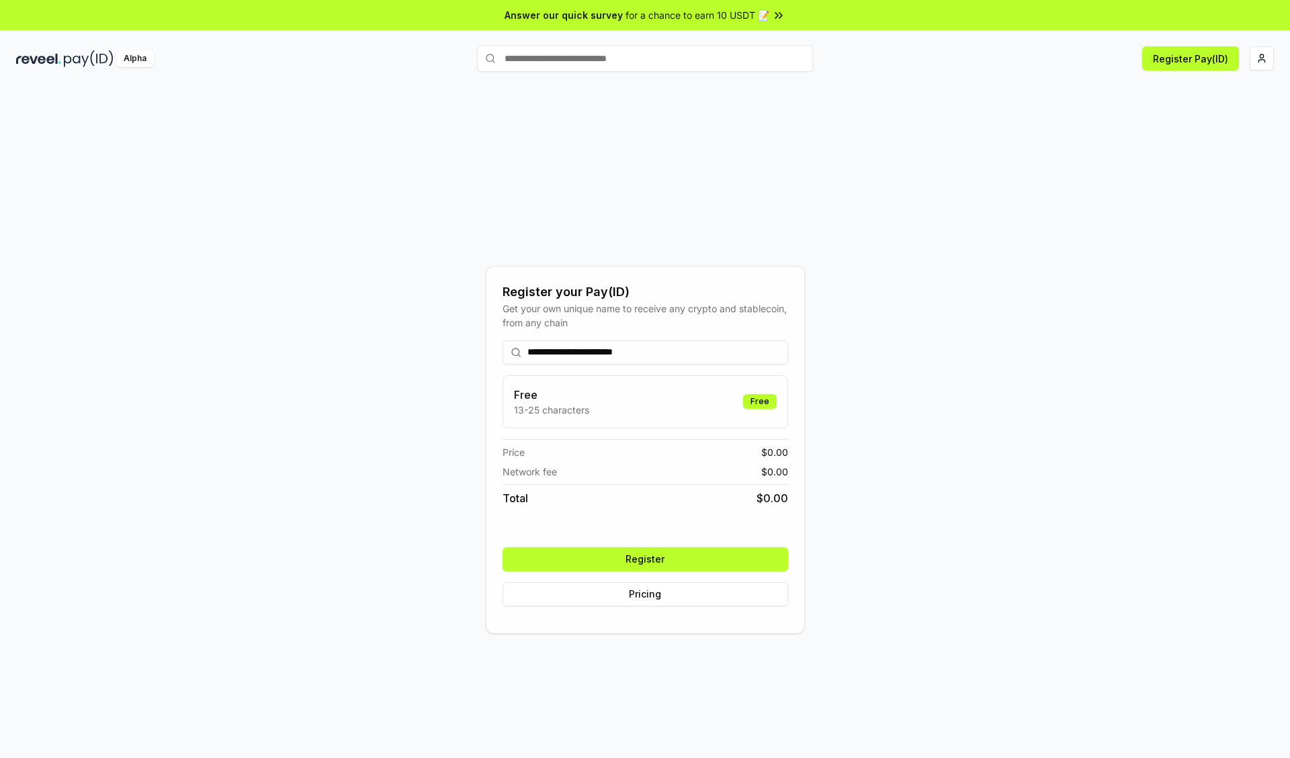 The image size is (1290, 758). Describe the element at coordinates (1190, 58) in the screenshot. I see `button: Register Pay(ID)` at that location.